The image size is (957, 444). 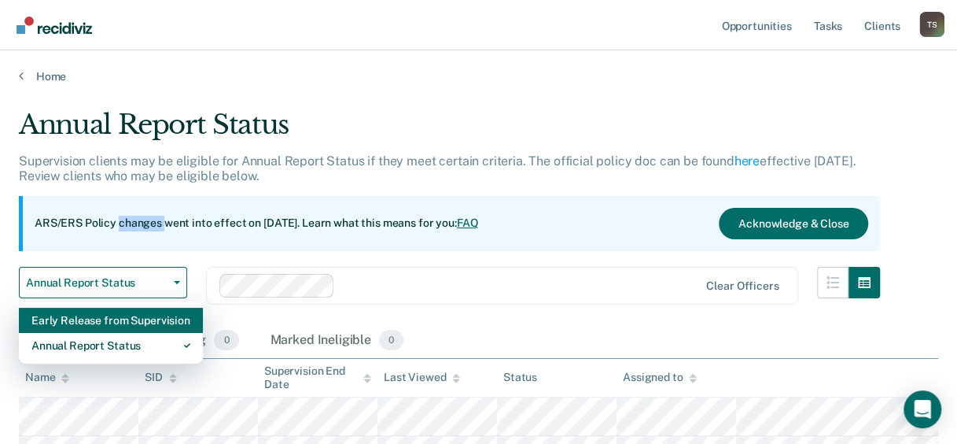 What do you see at coordinates (932, 24) in the screenshot?
I see `div: T S` at bounding box center [932, 24].